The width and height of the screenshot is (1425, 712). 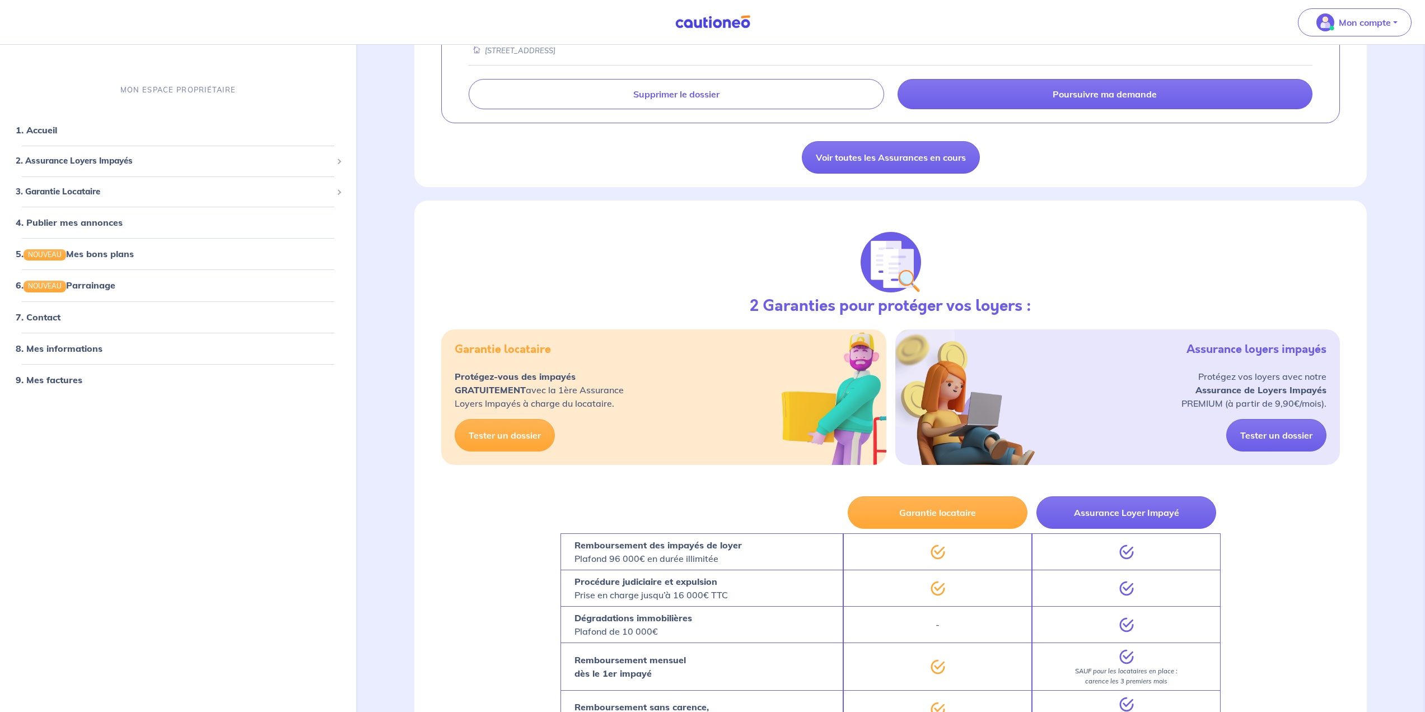 I want to click on a: 1. Accueil, so click(x=36, y=130).